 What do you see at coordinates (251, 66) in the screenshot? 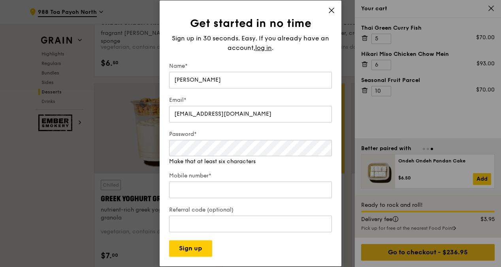
I see `label: Name*` at bounding box center [251, 66].